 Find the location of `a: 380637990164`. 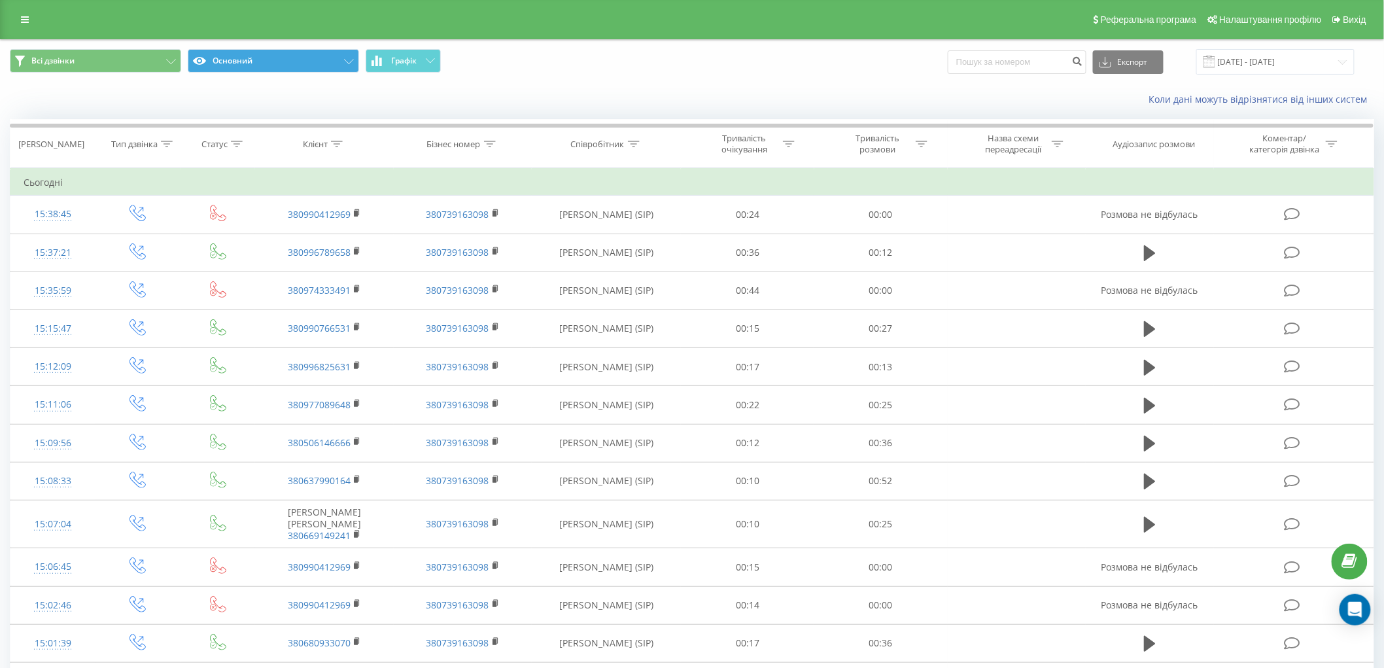

a: 380637990164 is located at coordinates (319, 480).